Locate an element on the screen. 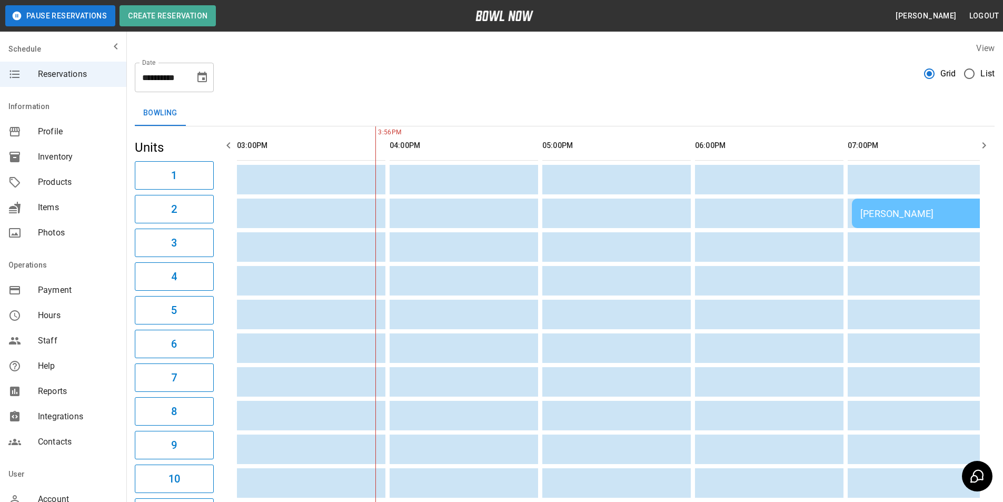  button: Logout is located at coordinates (984, 16).